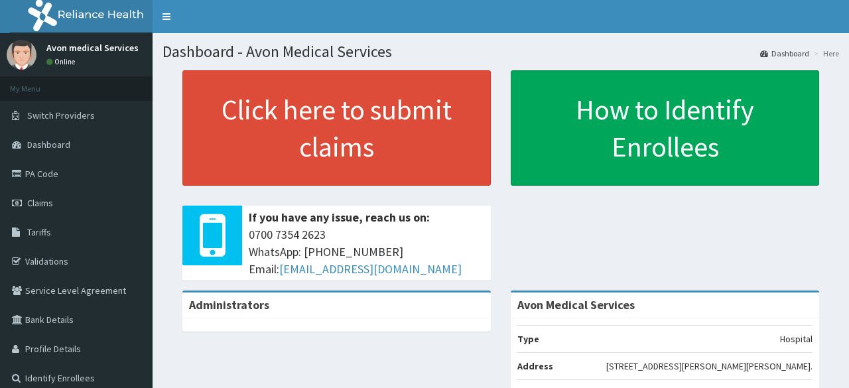  I want to click on b: Administrators, so click(229, 304).